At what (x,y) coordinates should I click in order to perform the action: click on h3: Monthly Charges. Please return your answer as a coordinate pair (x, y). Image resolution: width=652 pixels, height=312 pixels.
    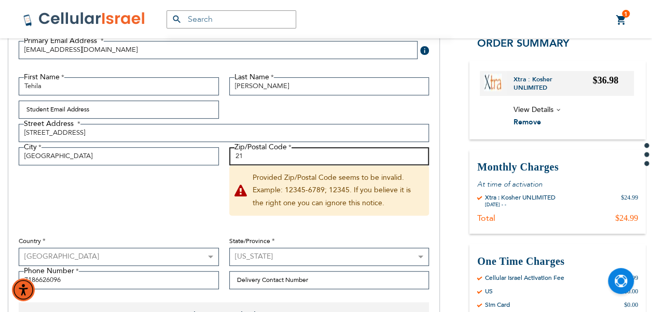
    Looking at the image, I should click on (558, 167).